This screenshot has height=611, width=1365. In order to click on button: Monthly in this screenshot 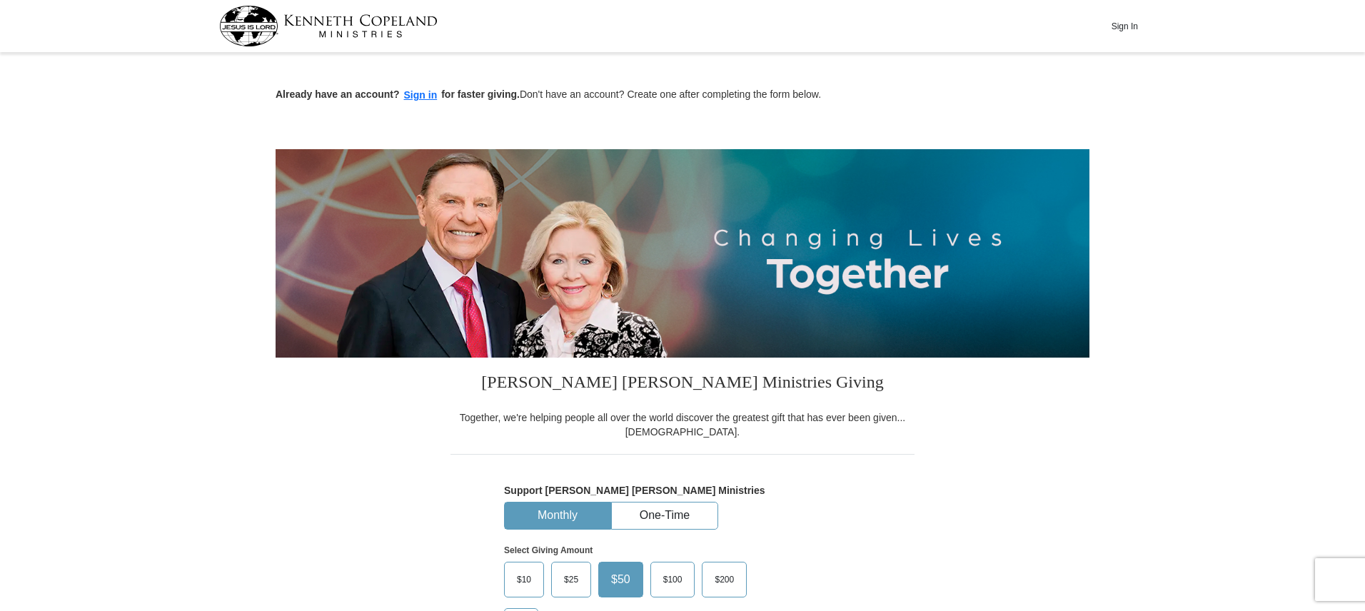, I will do `click(558, 516)`.